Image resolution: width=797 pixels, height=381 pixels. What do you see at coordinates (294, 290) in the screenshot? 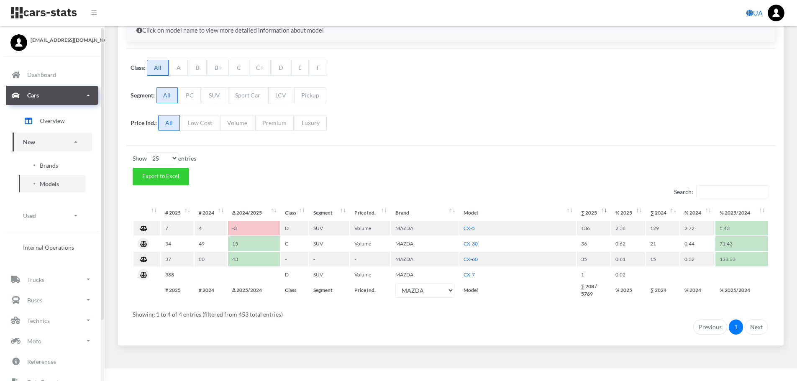
I see `th: Class` at bounding box center [294, 290].